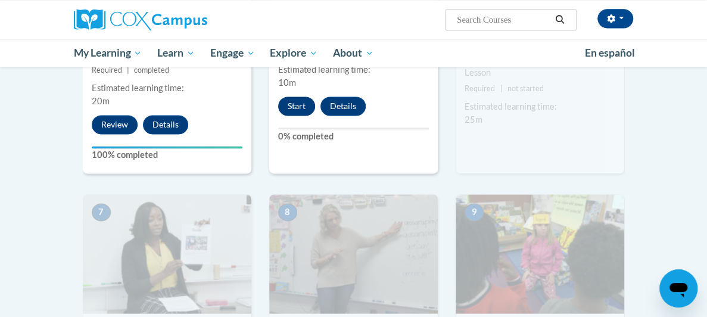  Describe the element at coordinates (161, 20) in the screenshot. I see `a: Cox Campus` at that location.